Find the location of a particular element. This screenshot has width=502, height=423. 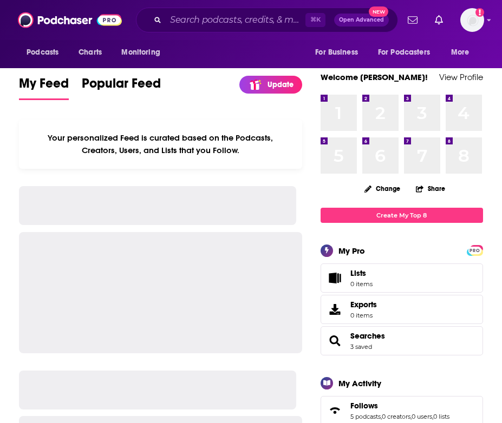

div: Search podcasts, credits, & more... is located at coordinates (267, 20).